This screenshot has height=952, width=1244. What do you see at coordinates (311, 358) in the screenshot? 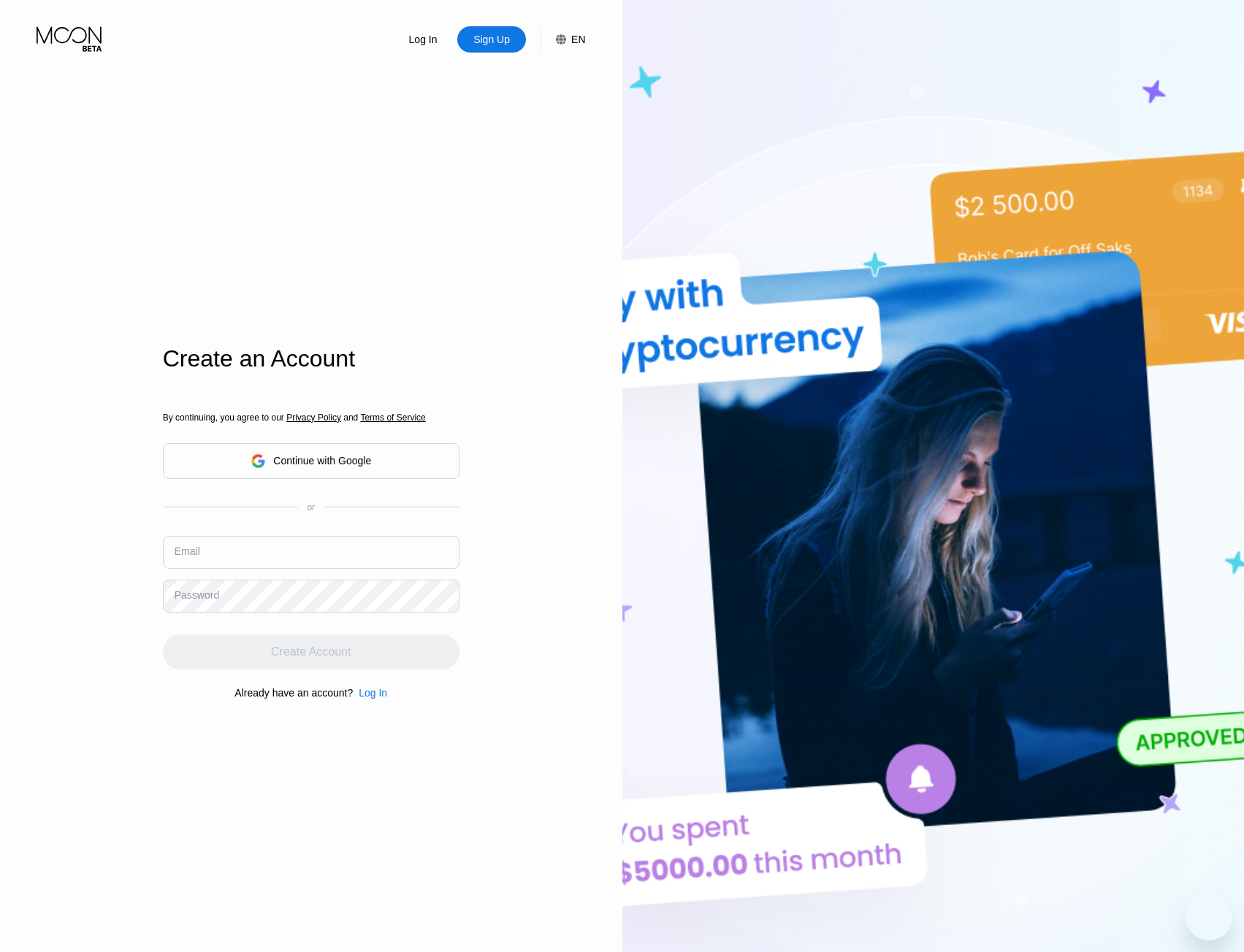
I see `div: Create an Account` at bounding box center [311, 358].